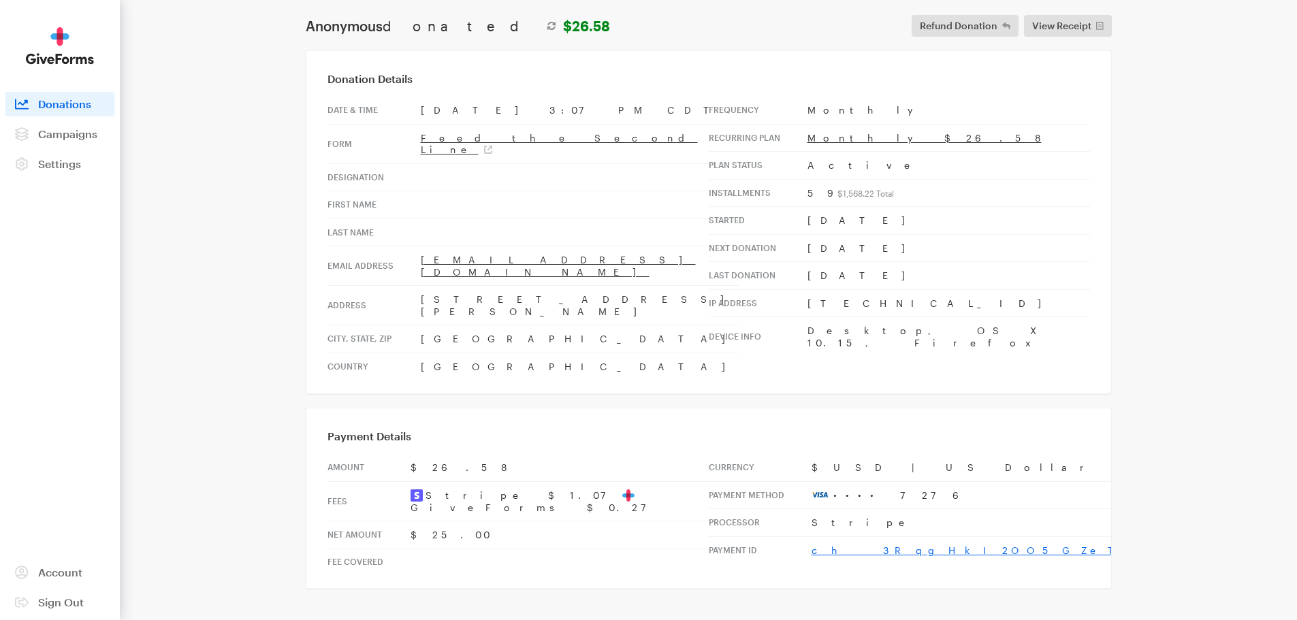  What do you see at coordinates (1043, 468) in the screenshot?
I see `td: $USD | US Dollar` at bounding box center [1043, 468].